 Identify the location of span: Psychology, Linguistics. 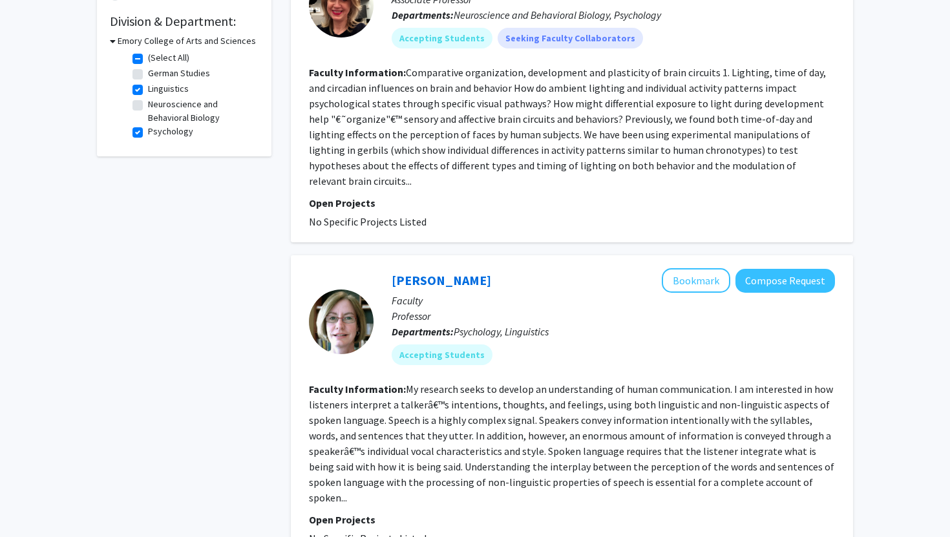
(501, 332).